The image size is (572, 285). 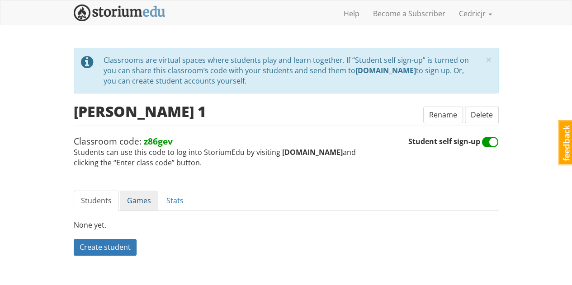 I want to click on span: Students can use this code to log into StoriumEdu by visiting and clicking the “Enter class code”..., so click(x=241, y=151).